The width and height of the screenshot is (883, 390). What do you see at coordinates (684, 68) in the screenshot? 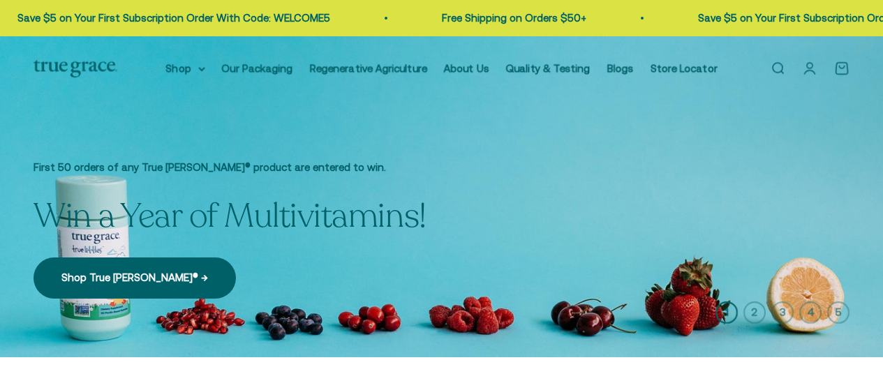
I see `a: Store Locator` at bounding box center [684, 68].